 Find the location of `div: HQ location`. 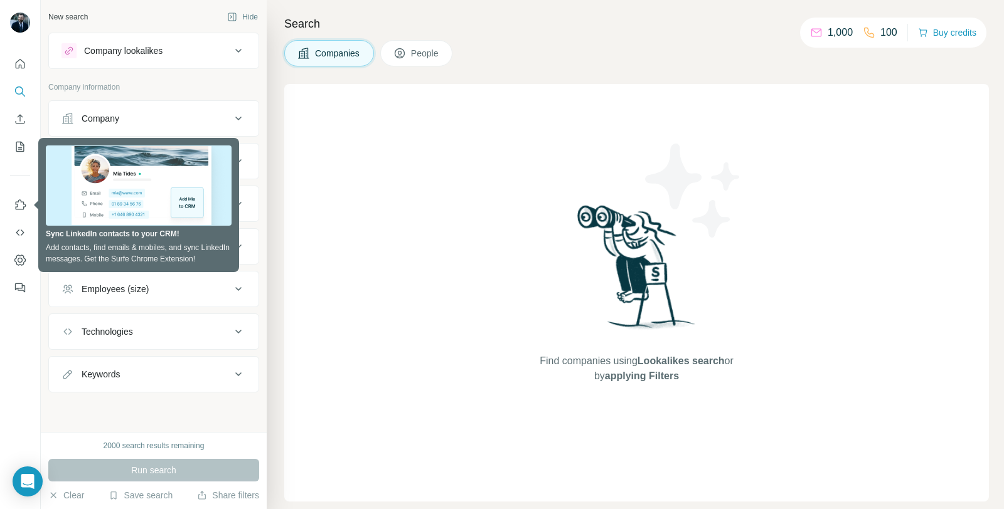

div: HQ location is located at coordinates (104, 204).